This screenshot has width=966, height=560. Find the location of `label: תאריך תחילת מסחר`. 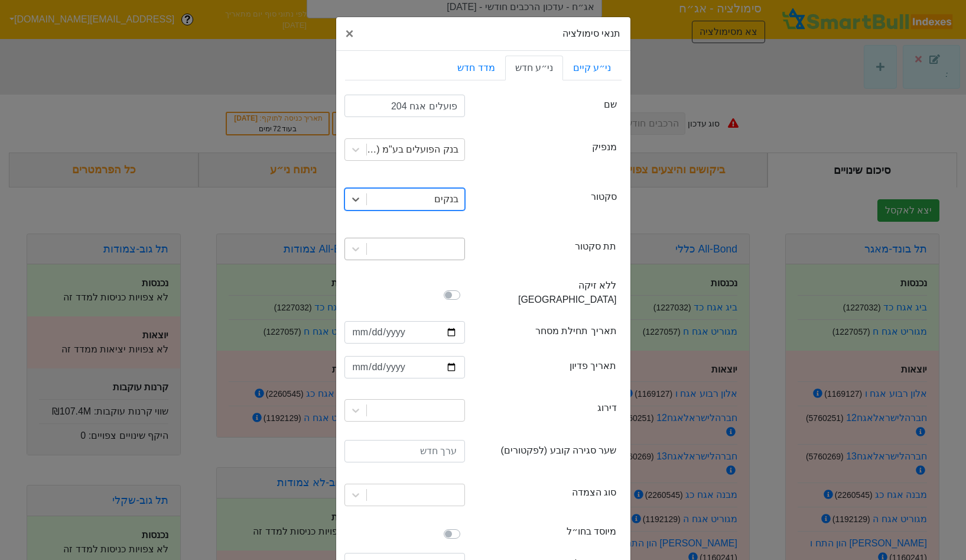

label: תאריך תחילת מסחר is located at coordinates (576, 331).